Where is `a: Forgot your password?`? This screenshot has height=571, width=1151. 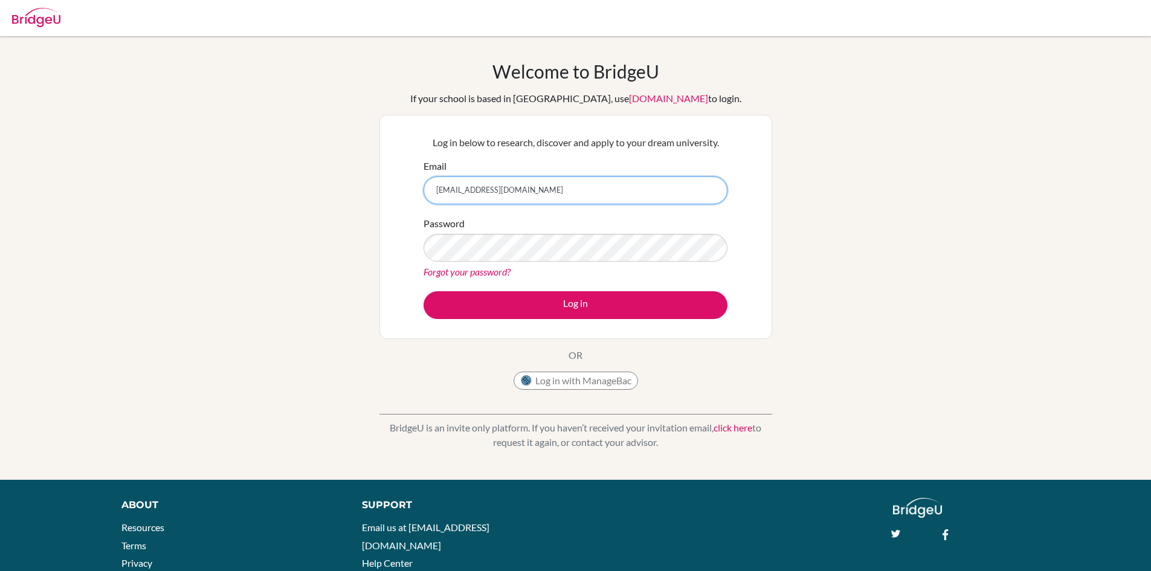 a: Forgot your password? is located at coordinates (467, 271).